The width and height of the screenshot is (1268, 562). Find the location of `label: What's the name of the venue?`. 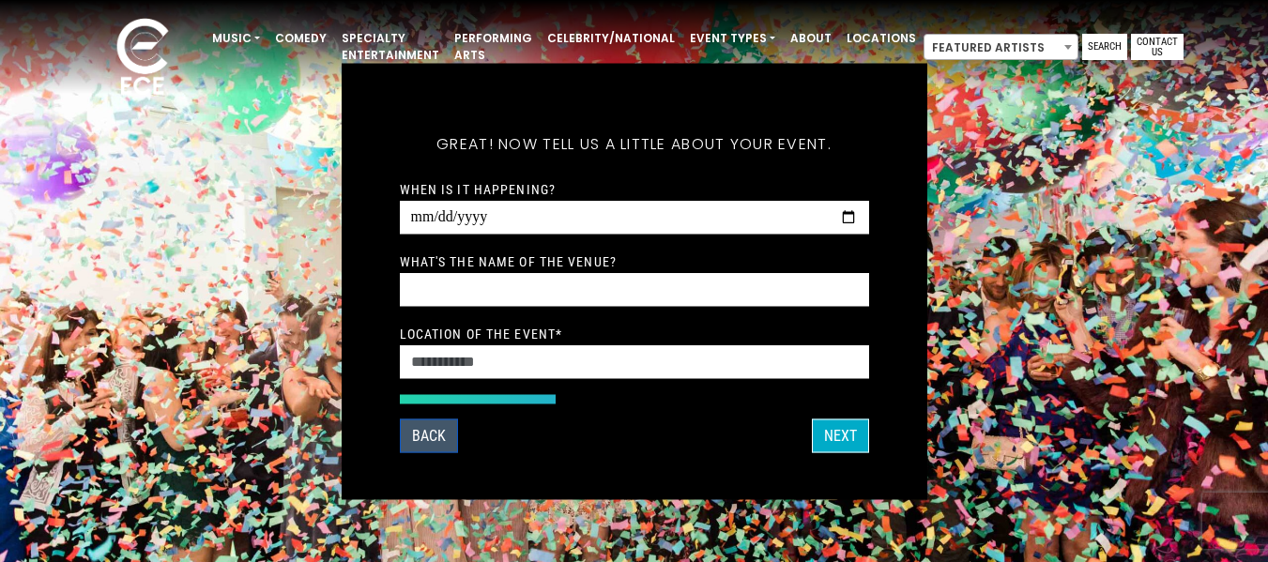

label: What's the name of the venue? is located at coordinates (508, 261).